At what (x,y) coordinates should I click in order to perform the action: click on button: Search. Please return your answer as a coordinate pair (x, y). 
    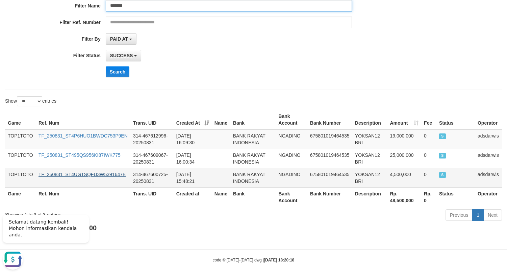
    Looking at the image, I should click on (118, 72).